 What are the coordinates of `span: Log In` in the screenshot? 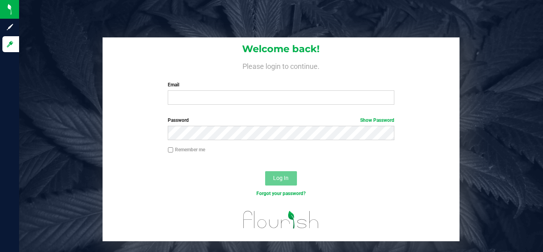 It's located at (281, 178).